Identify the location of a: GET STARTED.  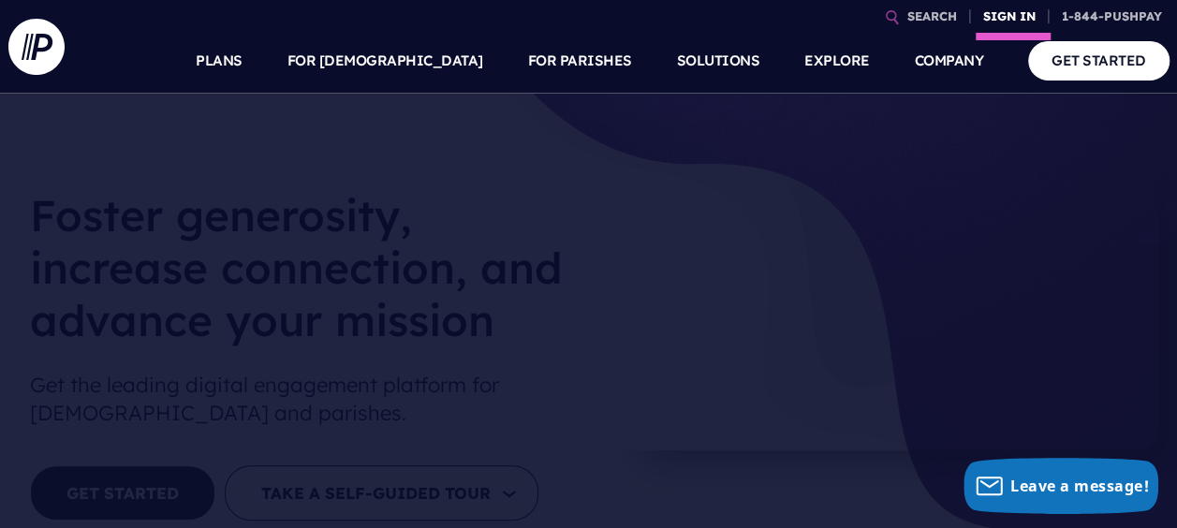
(1098, 60).